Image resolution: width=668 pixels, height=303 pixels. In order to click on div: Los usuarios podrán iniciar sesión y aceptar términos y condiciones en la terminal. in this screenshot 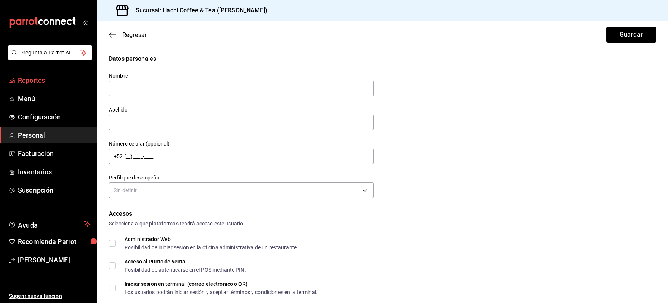, I will do `click(221, 292)`.